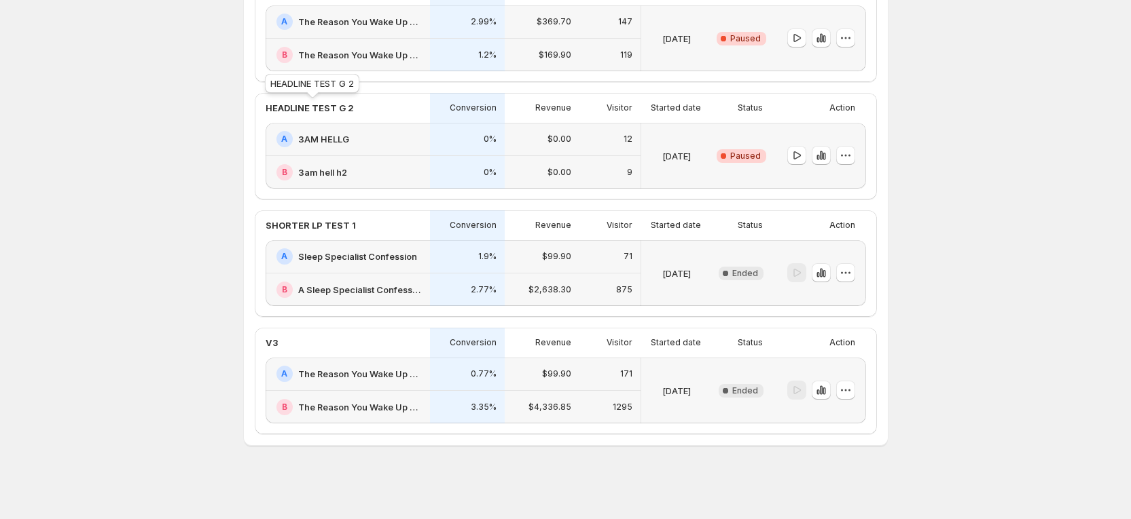  What do you see at coordinates (629, 172) in the screenshot?
I see `p: 9` at bounding box center [629, 172].